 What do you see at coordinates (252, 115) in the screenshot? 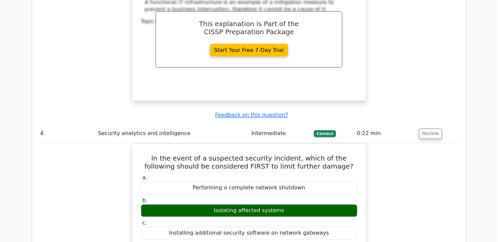
I see `a: Feedback on this question?` at bounding box center [252, 115].